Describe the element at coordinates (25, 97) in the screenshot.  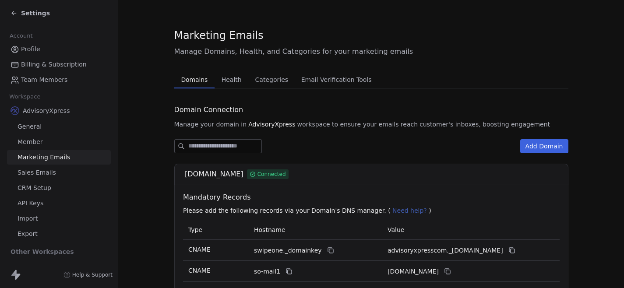
I see `span: Workspace` at that location.